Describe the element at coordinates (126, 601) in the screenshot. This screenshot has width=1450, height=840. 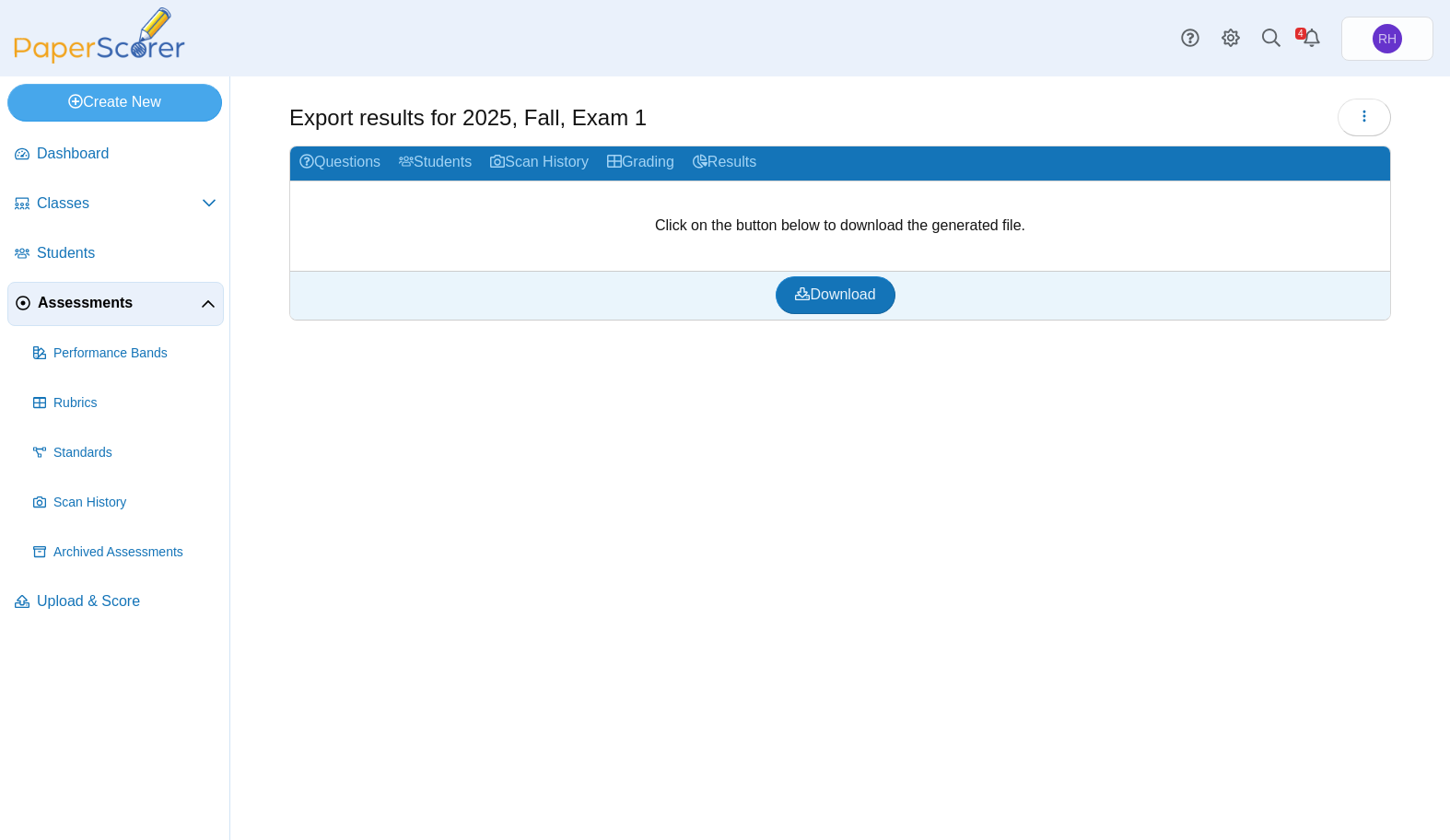
I see `span: Upload & Score` at that location.